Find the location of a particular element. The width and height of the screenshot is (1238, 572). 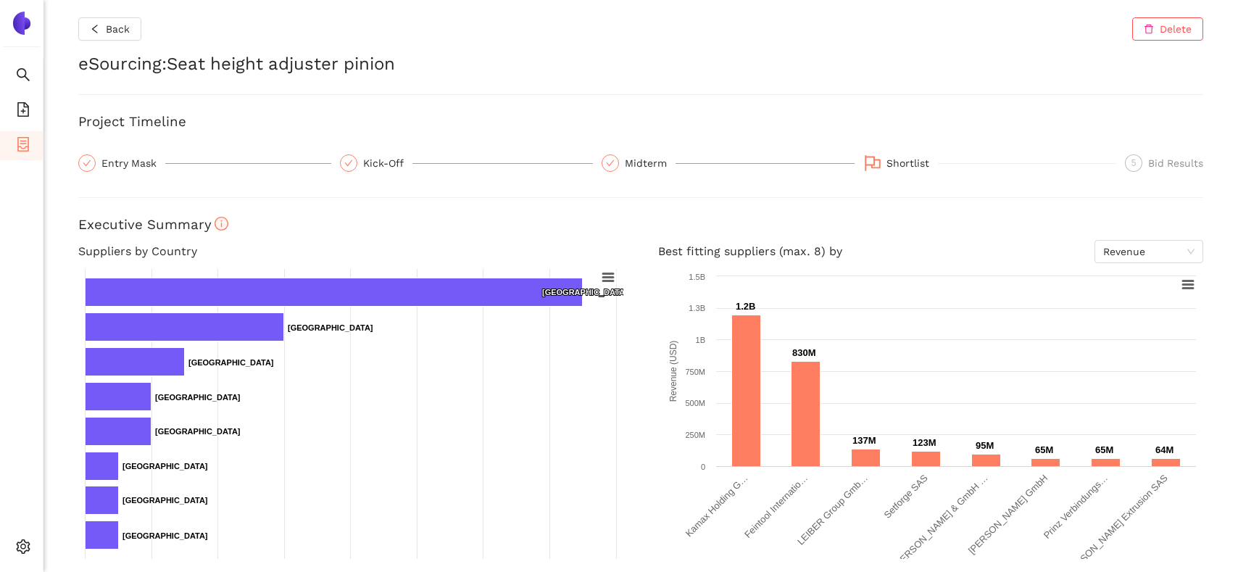

span: file-add is located at coordinates (23, 112).